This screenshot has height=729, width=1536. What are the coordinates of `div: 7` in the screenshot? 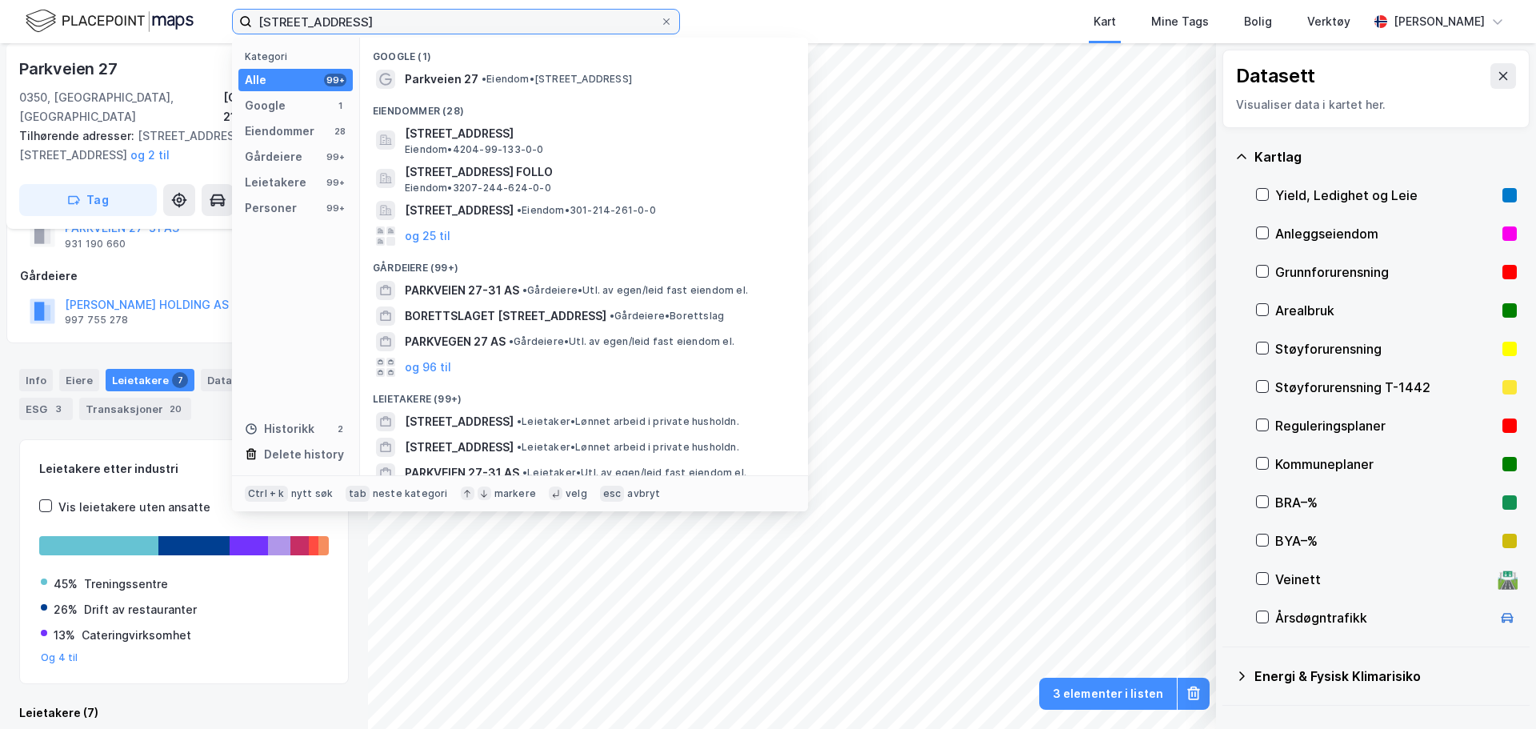 It's located at (180, 380).